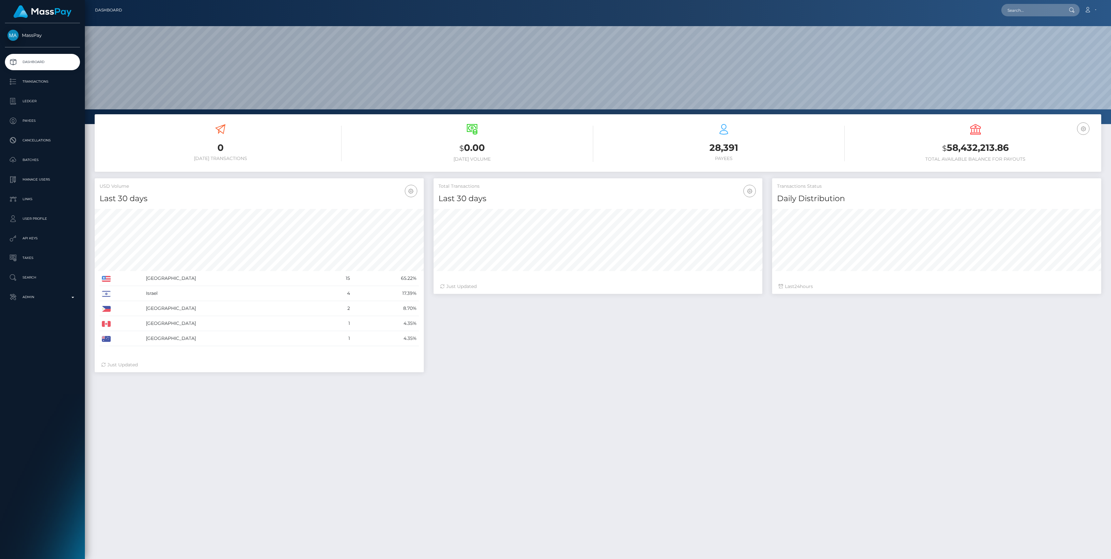  I want to click on td: 17.39%, so click(385, 293).